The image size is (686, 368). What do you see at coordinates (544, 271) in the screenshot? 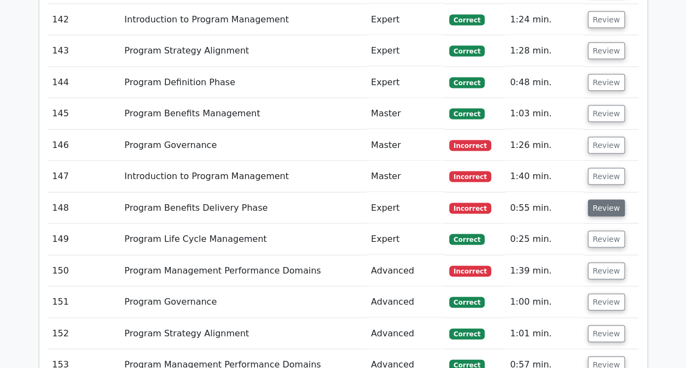
I see `td: 1:39 min.` at bounding box center [544, 271].